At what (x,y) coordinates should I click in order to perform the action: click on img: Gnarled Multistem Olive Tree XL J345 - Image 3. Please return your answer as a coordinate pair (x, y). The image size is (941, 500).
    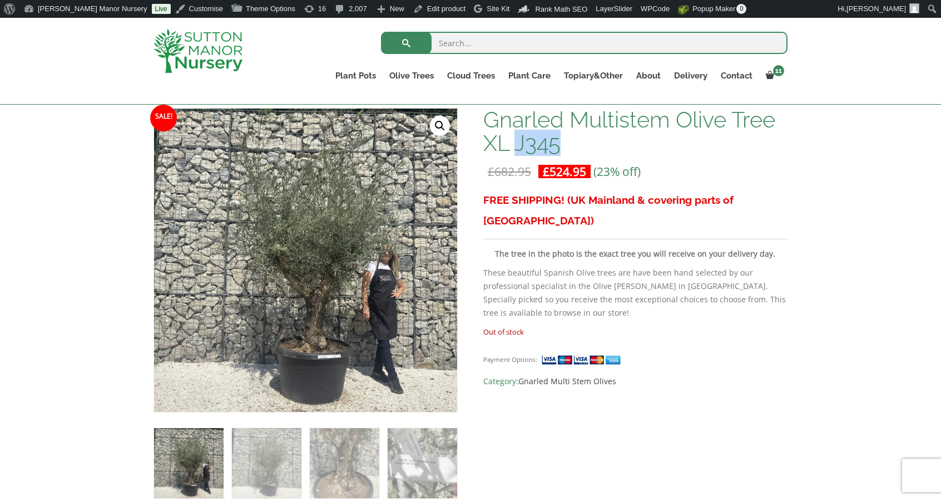
    Looking at the image, I should click on (344, 462).